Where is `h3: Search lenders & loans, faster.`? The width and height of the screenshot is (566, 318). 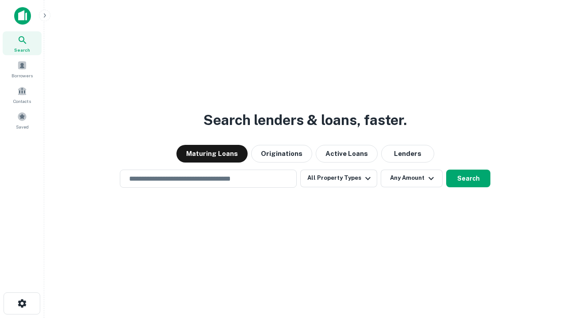
h3: Search lenders & loans, faster. is located at coordinates (305, 120).